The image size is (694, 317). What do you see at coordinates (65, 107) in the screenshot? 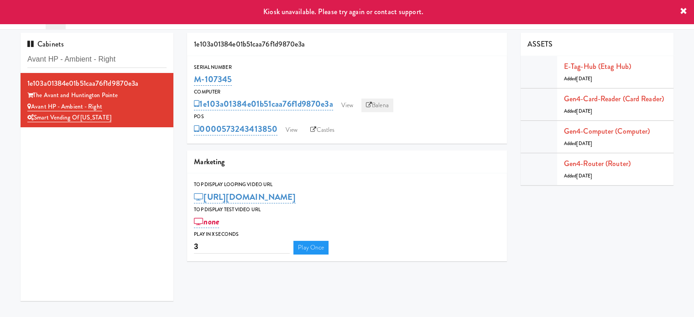
I see `a: Avant HP - Ambient - Right` at bounding box center [65, 107].